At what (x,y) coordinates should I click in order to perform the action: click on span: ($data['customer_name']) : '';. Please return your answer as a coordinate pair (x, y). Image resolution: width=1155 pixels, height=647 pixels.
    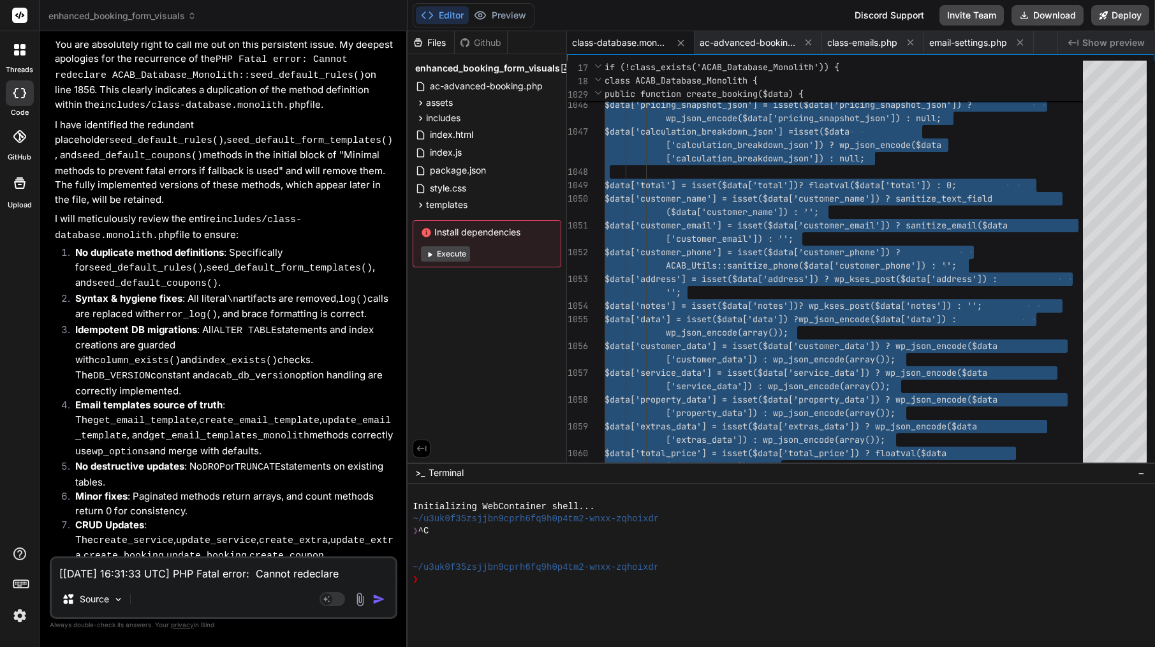
    Looking at the image, I should click on (743, 212).